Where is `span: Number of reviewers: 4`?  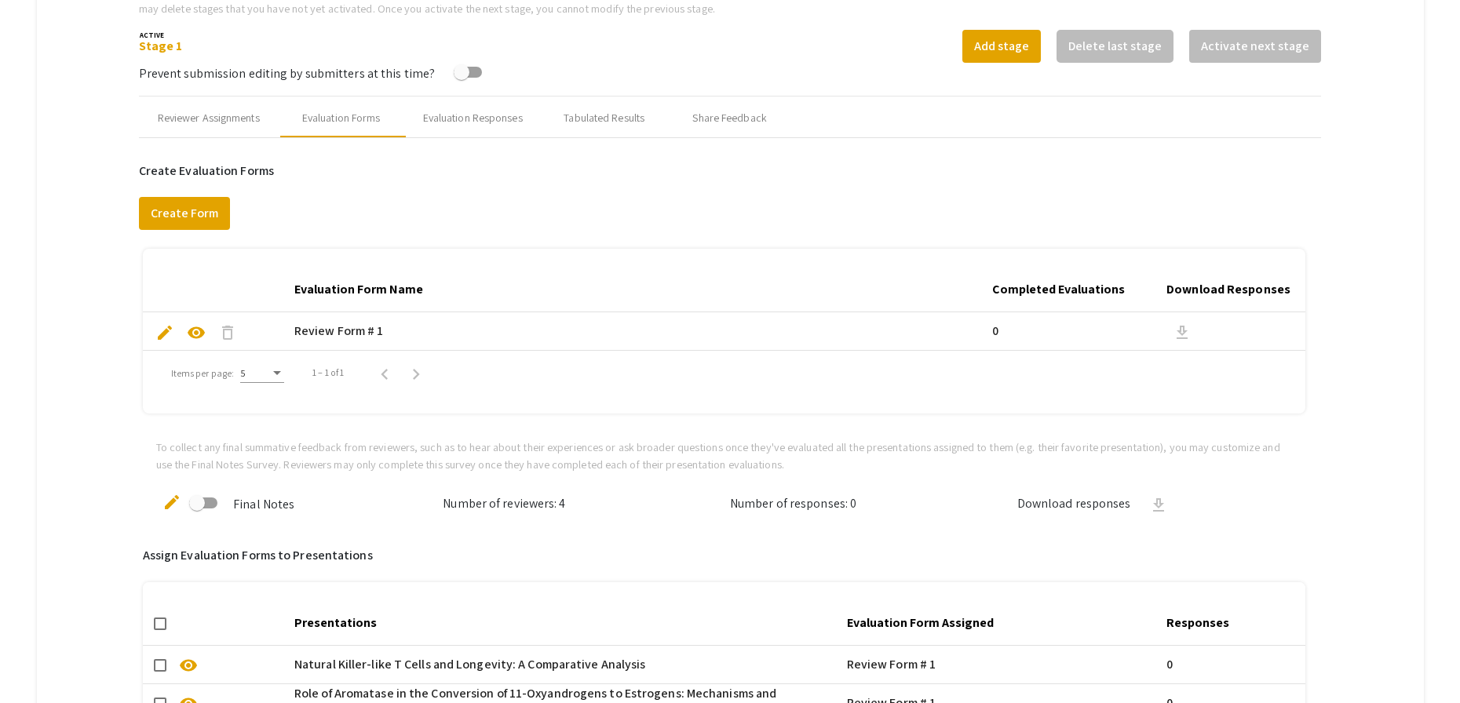 span: Number of reviewers: 4 is located at coordinates (504, 503).